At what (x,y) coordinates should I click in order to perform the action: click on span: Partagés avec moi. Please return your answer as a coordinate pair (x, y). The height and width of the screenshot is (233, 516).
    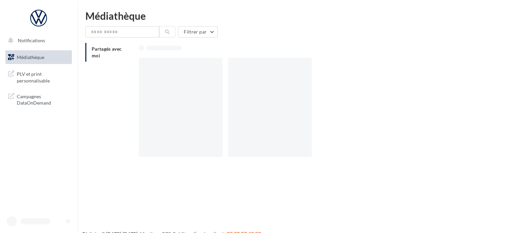
    Looking at the image, I should click on (107, 52).